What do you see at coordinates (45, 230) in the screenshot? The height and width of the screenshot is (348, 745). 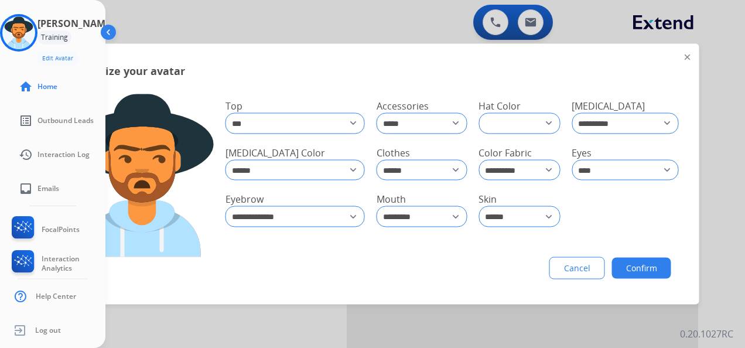 I see `a: FocalPoints` at bounding box center [45, 230].